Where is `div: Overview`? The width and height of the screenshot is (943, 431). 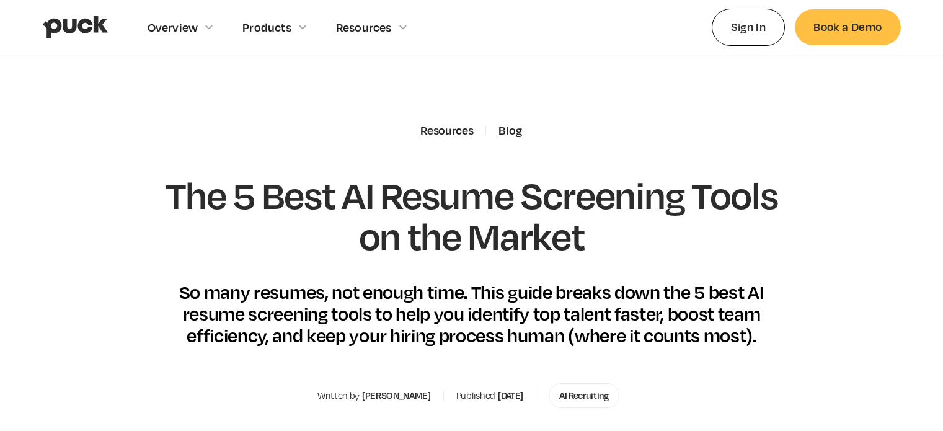
div: Overview is located at coordinates (173, 27).